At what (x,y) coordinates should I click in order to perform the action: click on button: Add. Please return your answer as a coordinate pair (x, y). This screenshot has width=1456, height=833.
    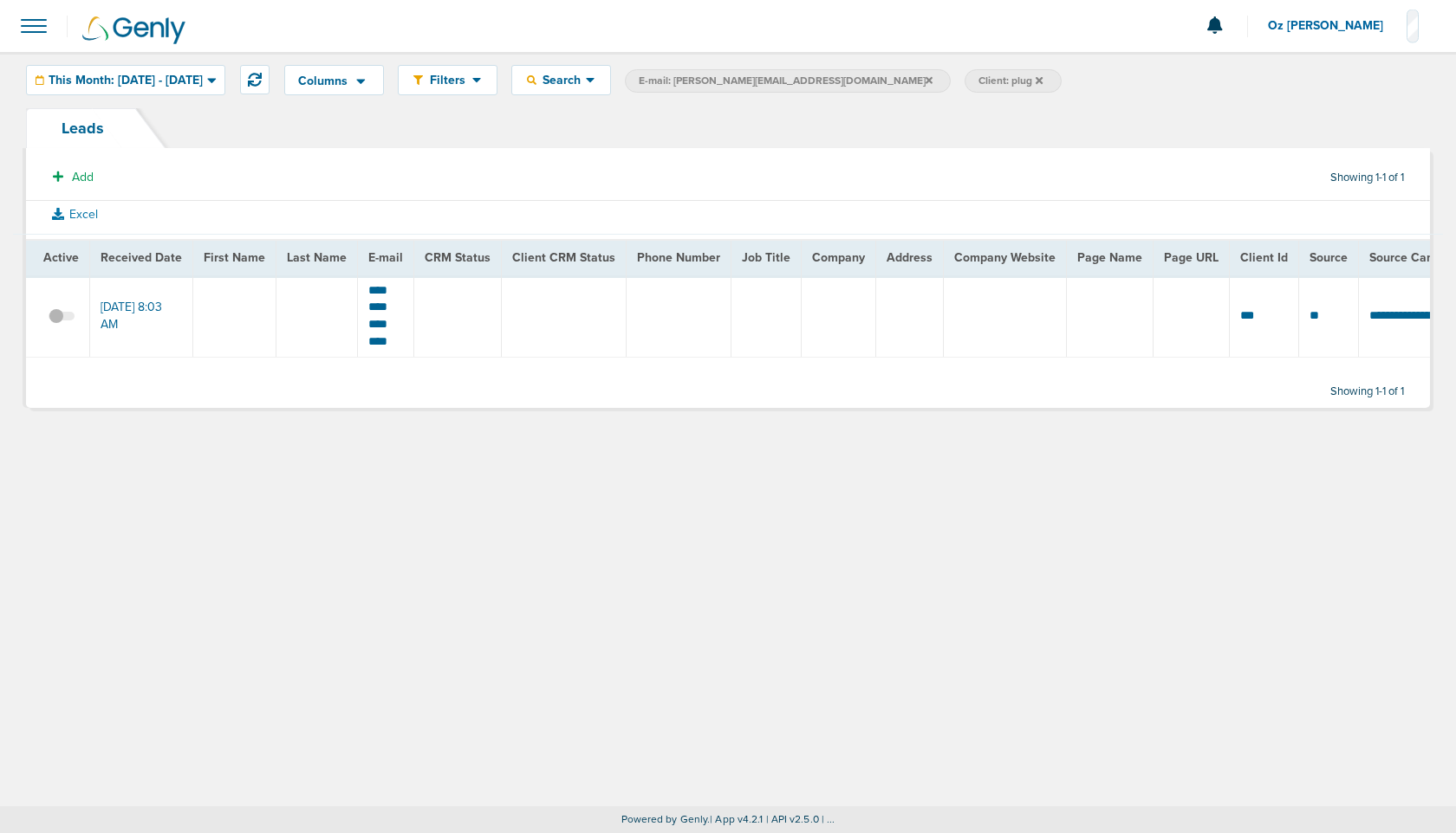
    Looking at the image, I should click on (73, 177).